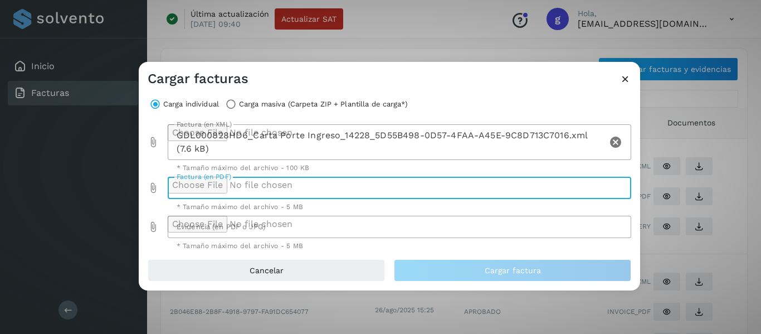 This screenshot has height=334, width=761. I want to click on span: Cargar factura, so click(512, 270).